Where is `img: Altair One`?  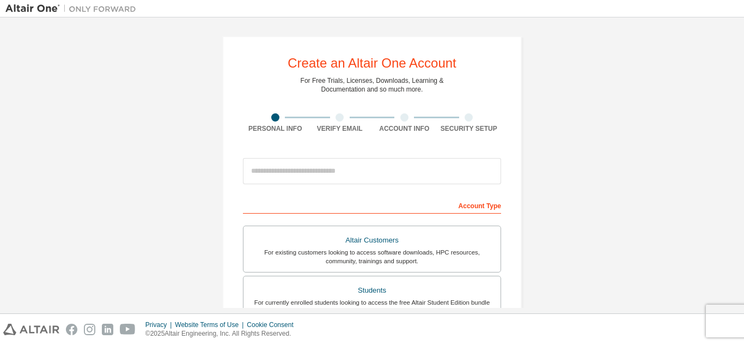 img: Altair One is located at coordinates (74, 9).